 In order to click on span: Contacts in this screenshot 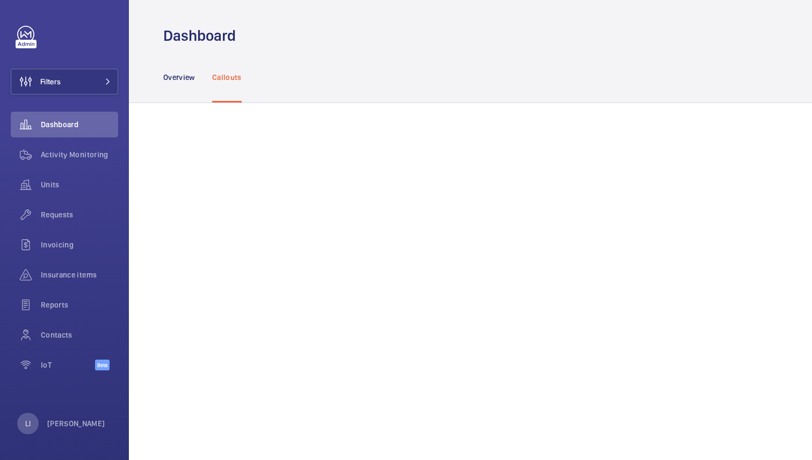, I will do `click(79, 335)`.